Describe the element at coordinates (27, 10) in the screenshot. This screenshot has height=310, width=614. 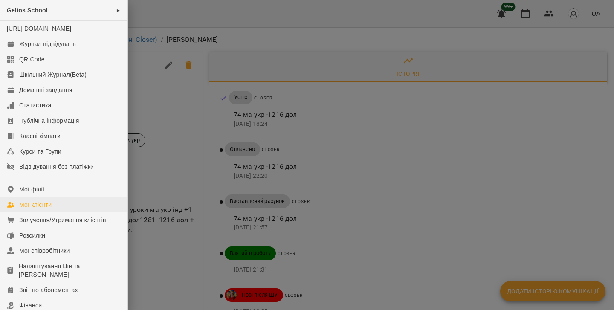
I see `span: Gelios School` at that location.